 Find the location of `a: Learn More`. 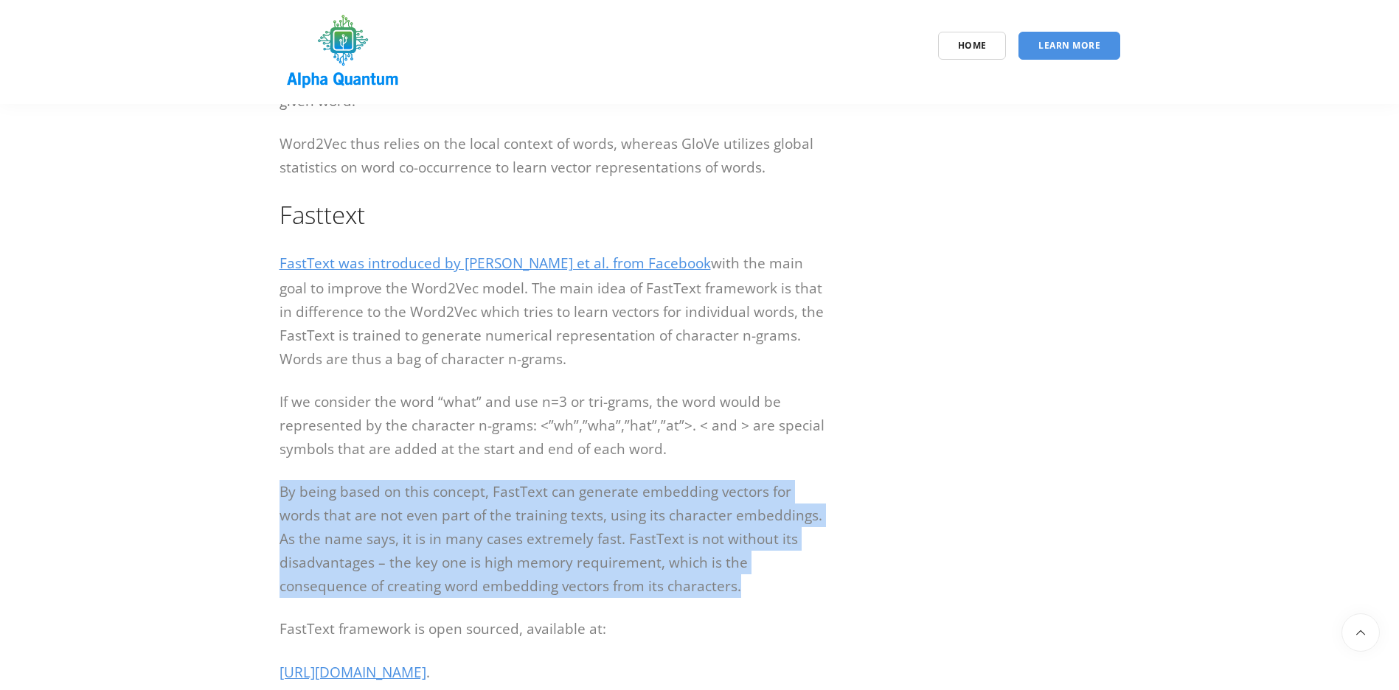

a: Learn More is located at coordinates (1069, 46).